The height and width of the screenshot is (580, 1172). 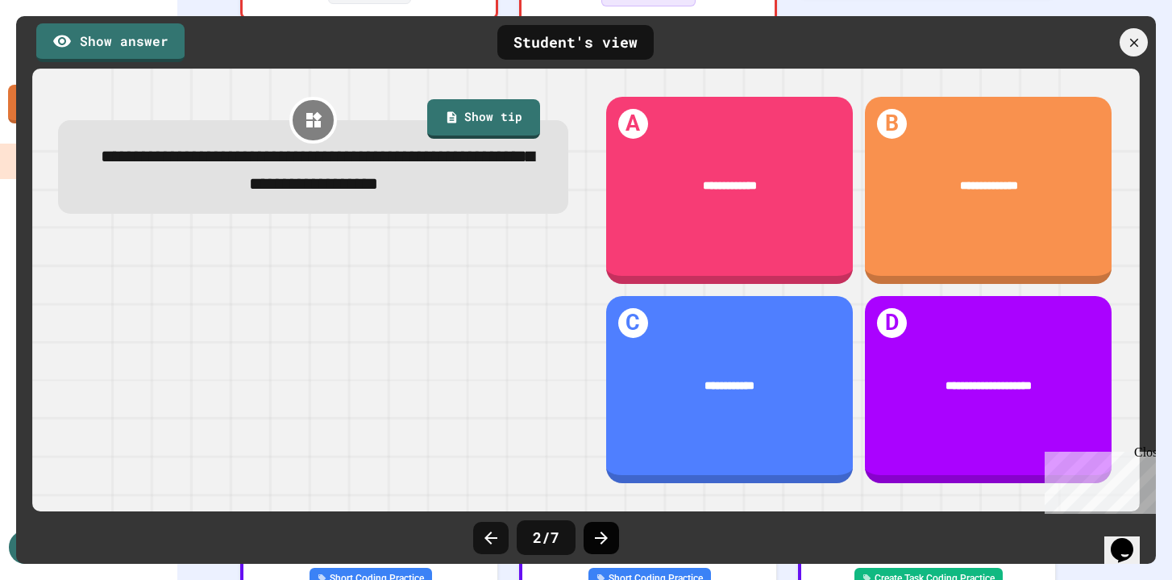 I want to click on div: Chat with us now!Close, so click(x=59, y=54).